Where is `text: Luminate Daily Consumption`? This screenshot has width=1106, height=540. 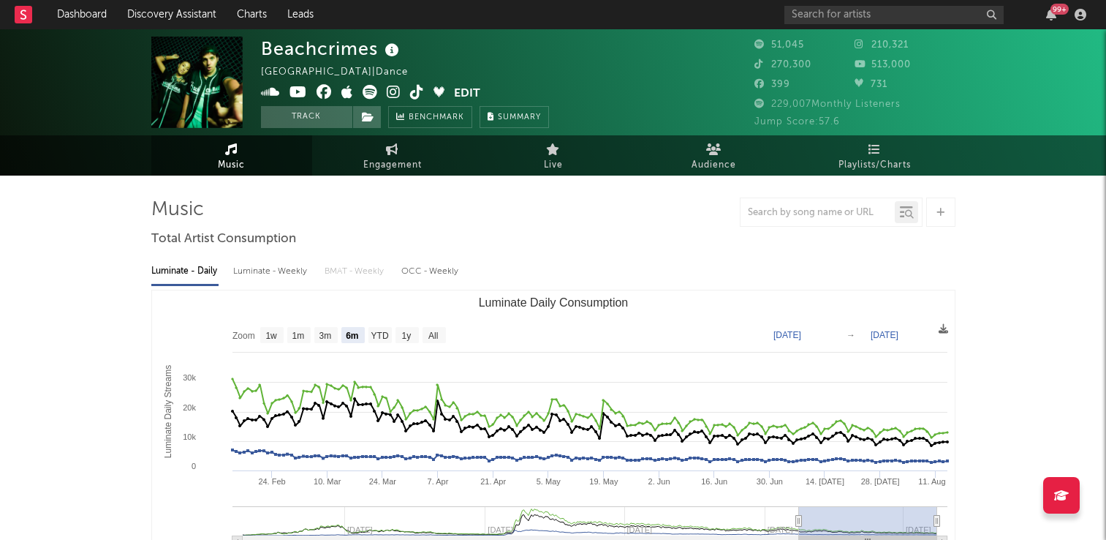 text: Luminate Daily Consumption is located at coordinates (553, 302).